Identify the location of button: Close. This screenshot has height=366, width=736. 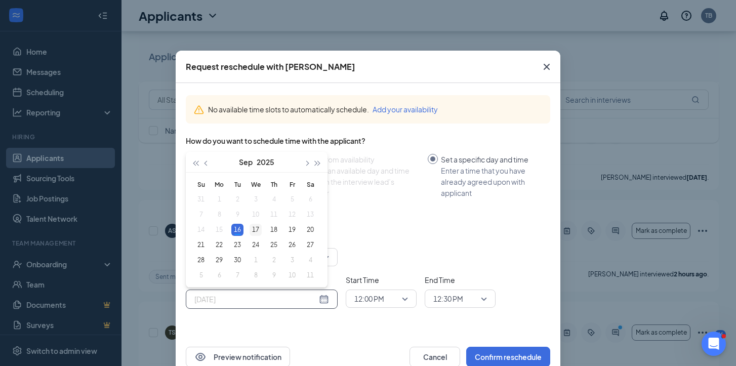
(547, 67).